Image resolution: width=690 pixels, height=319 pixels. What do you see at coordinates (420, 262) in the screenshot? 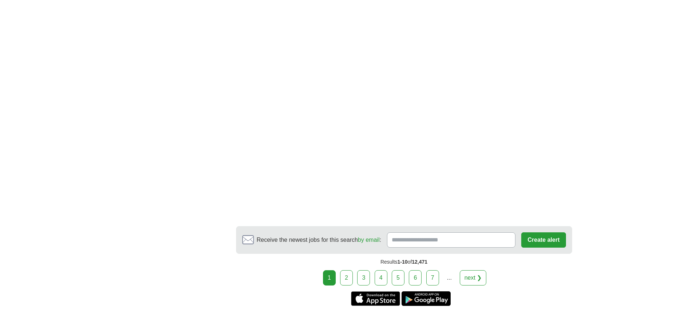
I see `span: 12,471` at bounding box center [420, 262].